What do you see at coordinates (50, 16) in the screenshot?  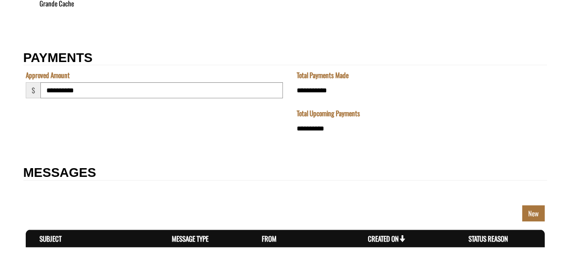 I see `a: FRIP Progress Report - Template .docx` at bounding box center [50, 16].